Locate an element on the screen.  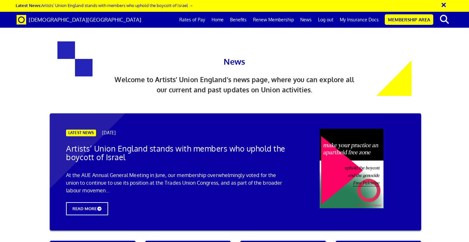
a: Membership Area is located at coordinates (409, 19).